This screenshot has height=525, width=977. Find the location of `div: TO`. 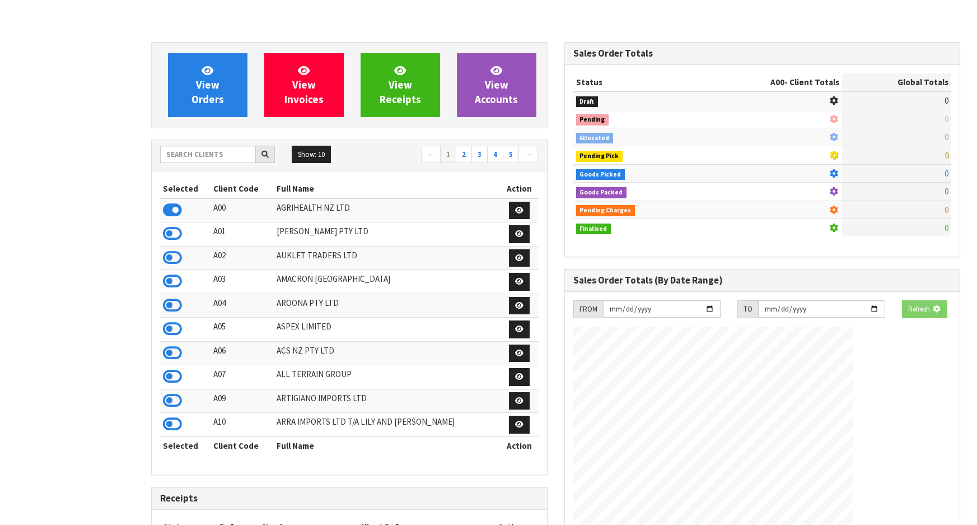

div: TO is located at coordinates (747, 309).